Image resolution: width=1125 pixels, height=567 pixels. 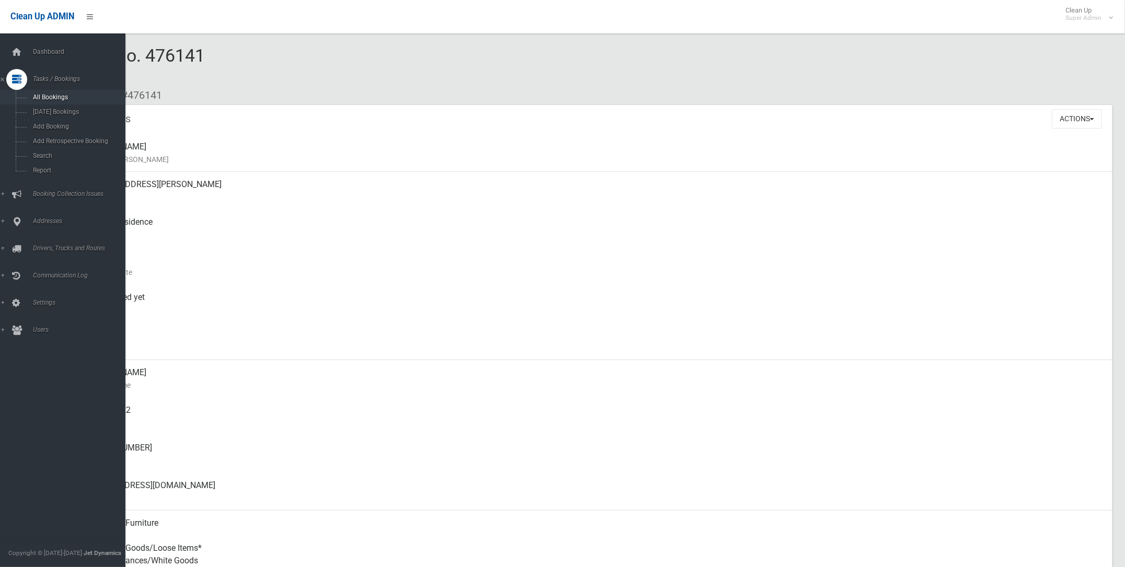 What do you see at coordinates (83, 194) in the screenshot?
I see `span: Booking Collection Issues` at bounding box center [83, 194].